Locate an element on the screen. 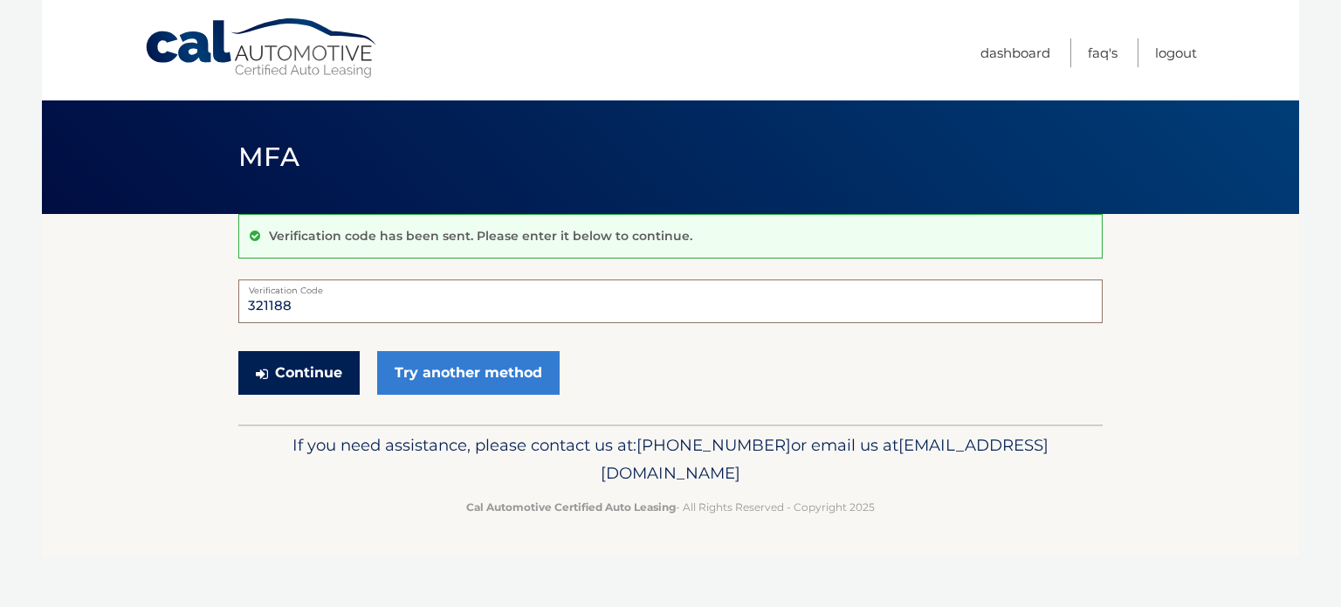 This screenshot has height=607, width=1341. button: Continue is located at coordinates (299, 373).